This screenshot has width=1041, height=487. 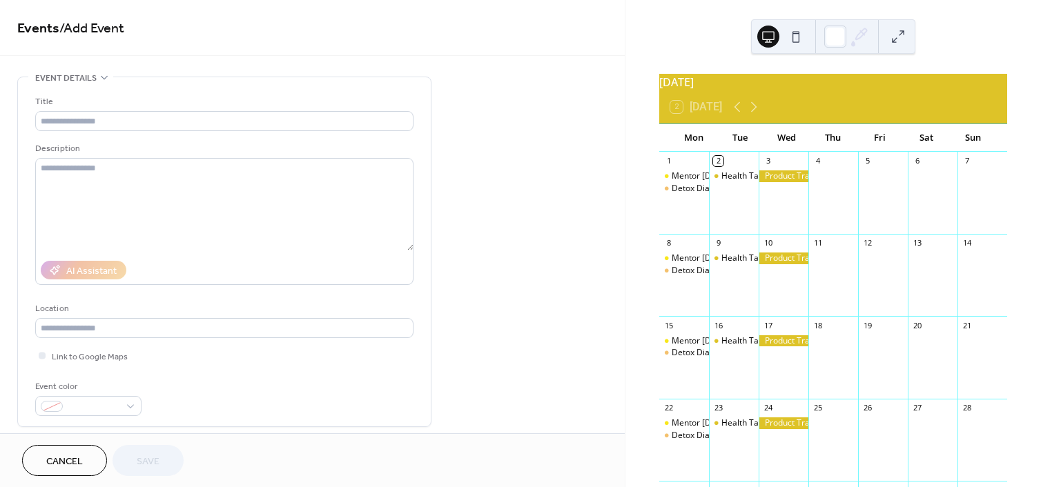 What do you see at coordinates (693, 138) in the screenshot?
I see `div: Mon` at bounding box center [693, 138].